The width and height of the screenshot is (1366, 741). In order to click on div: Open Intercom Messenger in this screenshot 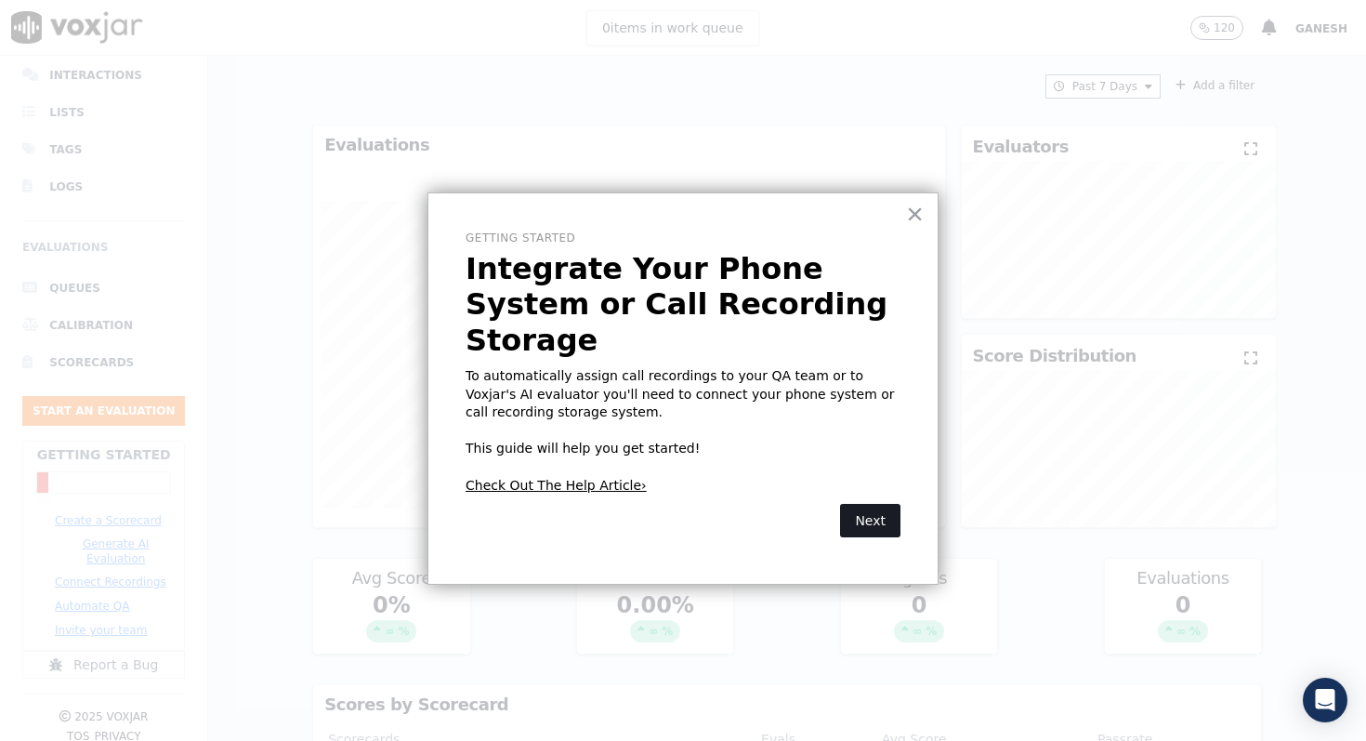, I will do `click(1325, 700)`.